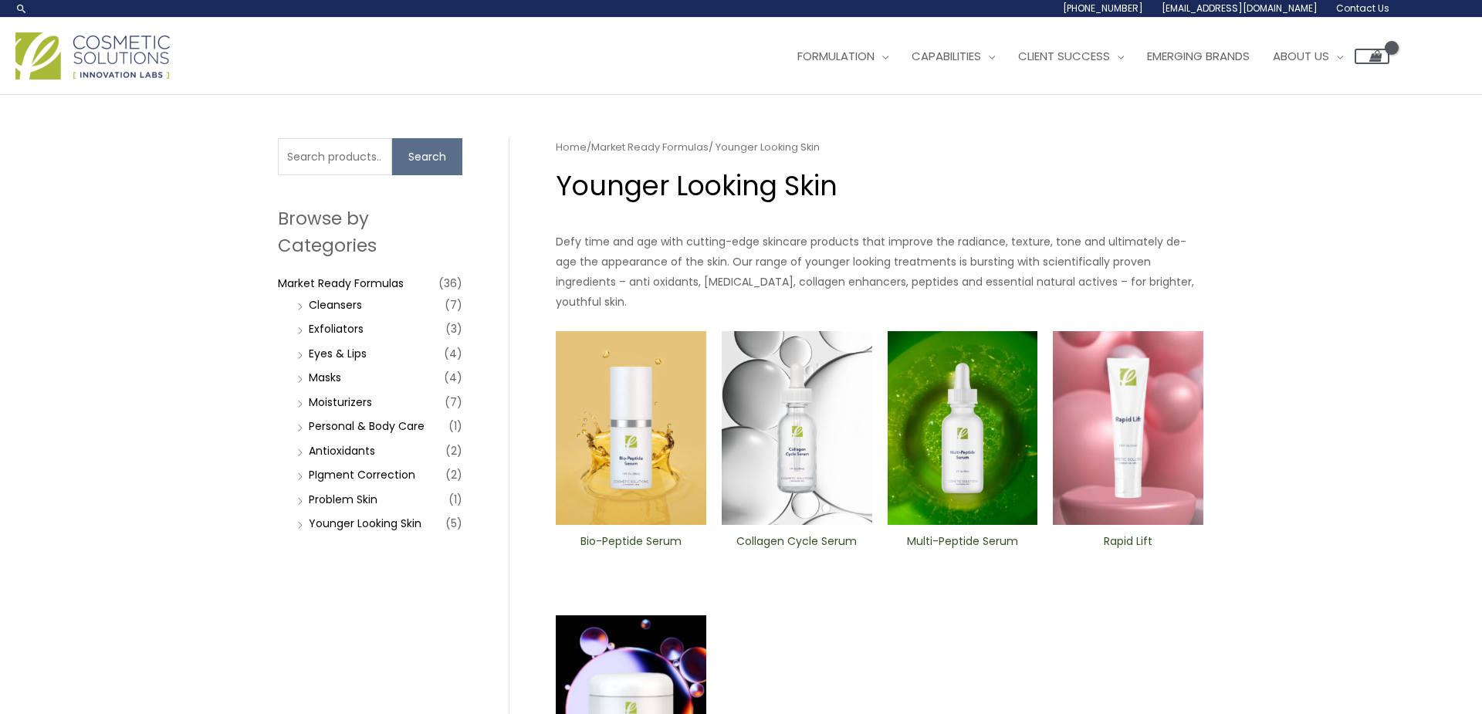 The image size is (1482, 714). What do you see at coordinates (1127, 551) in the screenshot?
I see `a: Rapid Lift` at bounding box center [1127, 551].